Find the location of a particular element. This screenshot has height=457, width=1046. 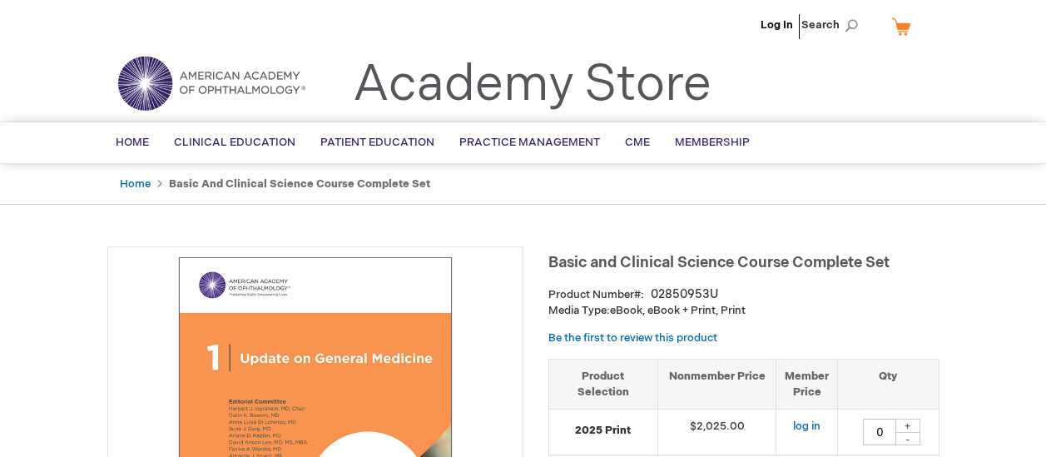

span: Practice Management is located at coordinates (529, 142).